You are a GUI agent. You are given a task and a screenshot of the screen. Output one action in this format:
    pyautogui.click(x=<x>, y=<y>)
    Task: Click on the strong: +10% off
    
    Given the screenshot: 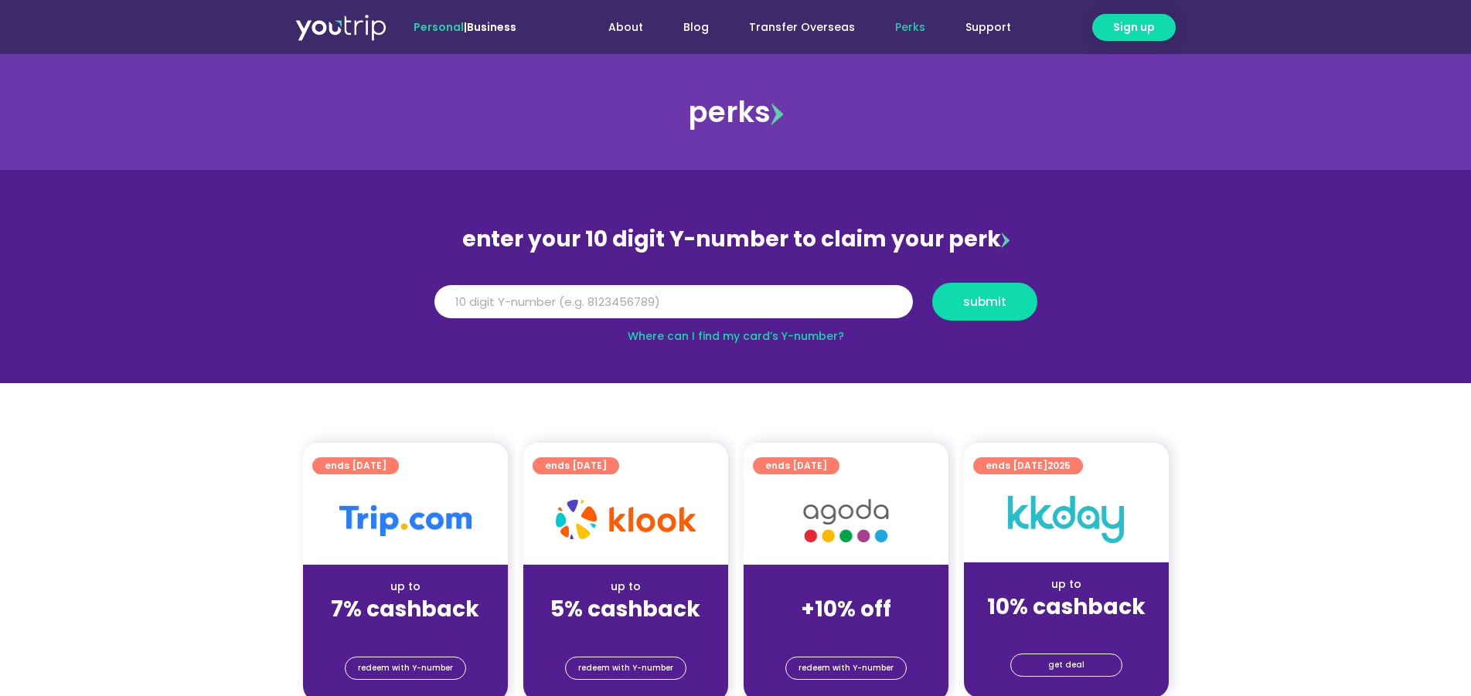 What is the action you would take?
    pyautogui.click(x=846, y=609)
    